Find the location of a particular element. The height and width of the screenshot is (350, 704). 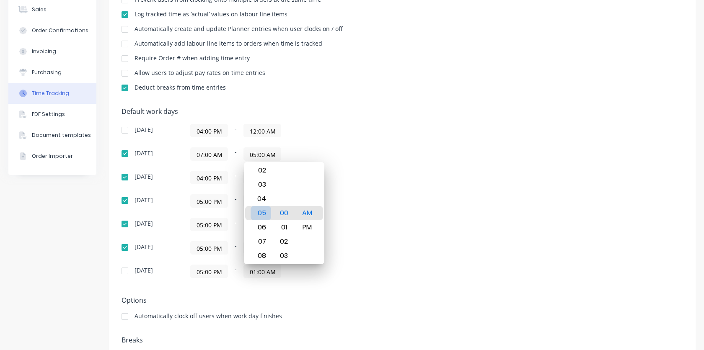

button: Time Tracking is located at coordinates (52, 93).